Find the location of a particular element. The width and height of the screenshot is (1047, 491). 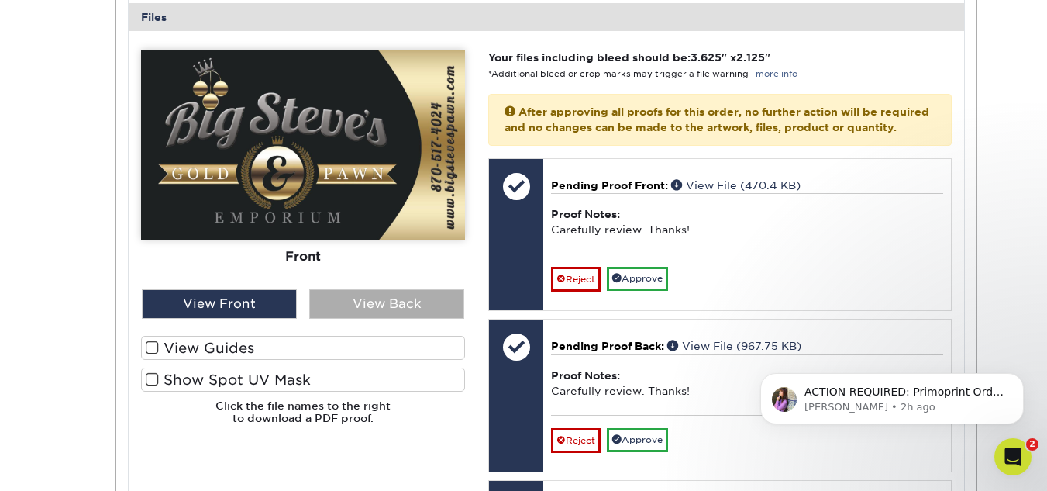

div: View Front is located at coordinates (219, 304).